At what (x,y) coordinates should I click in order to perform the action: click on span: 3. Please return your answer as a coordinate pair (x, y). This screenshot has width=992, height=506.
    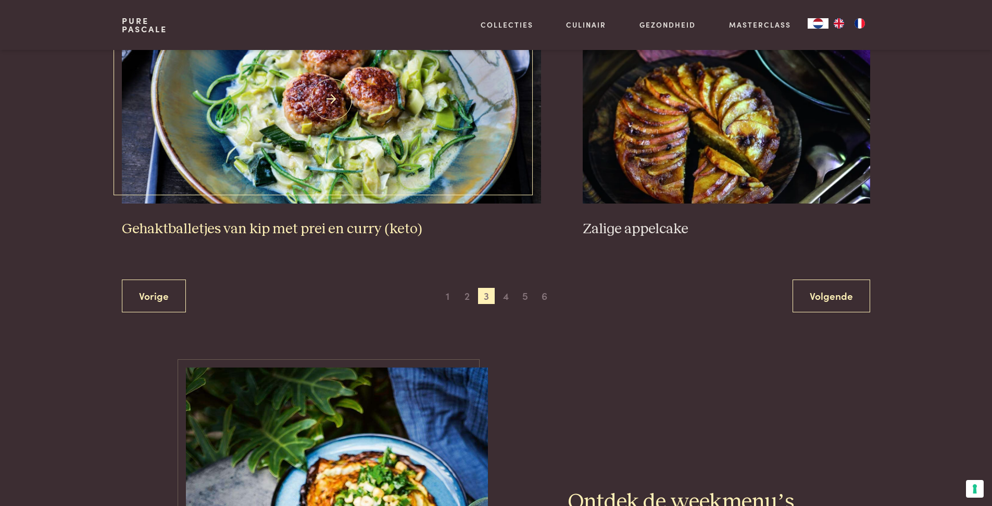
    Looking at the image, I should click on (486, 296).